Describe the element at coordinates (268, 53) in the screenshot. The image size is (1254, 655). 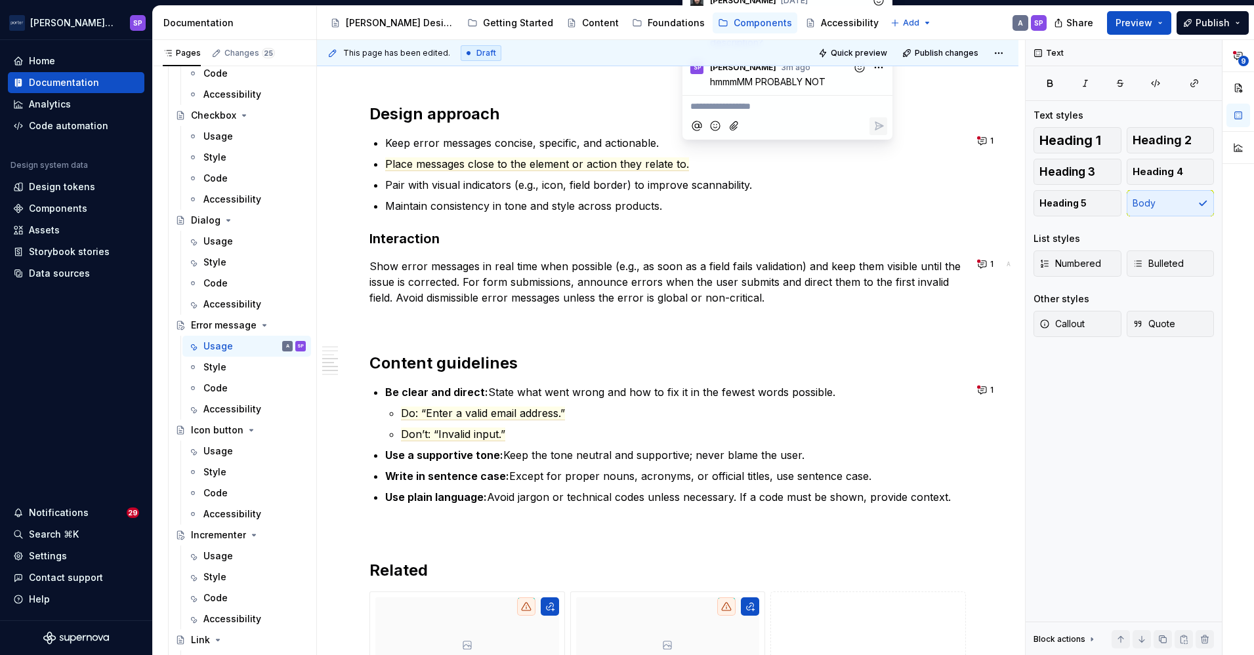
I see `span: 25` at that location.